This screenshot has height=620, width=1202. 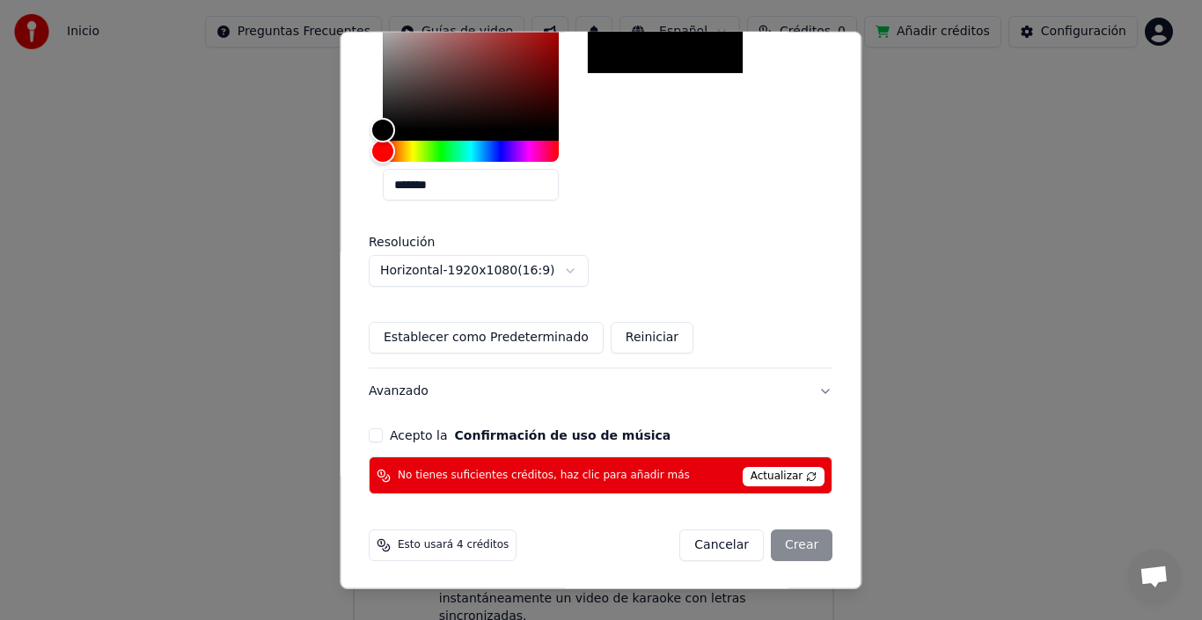 I want to click on label: Resolución, so click(x=457, y=242).